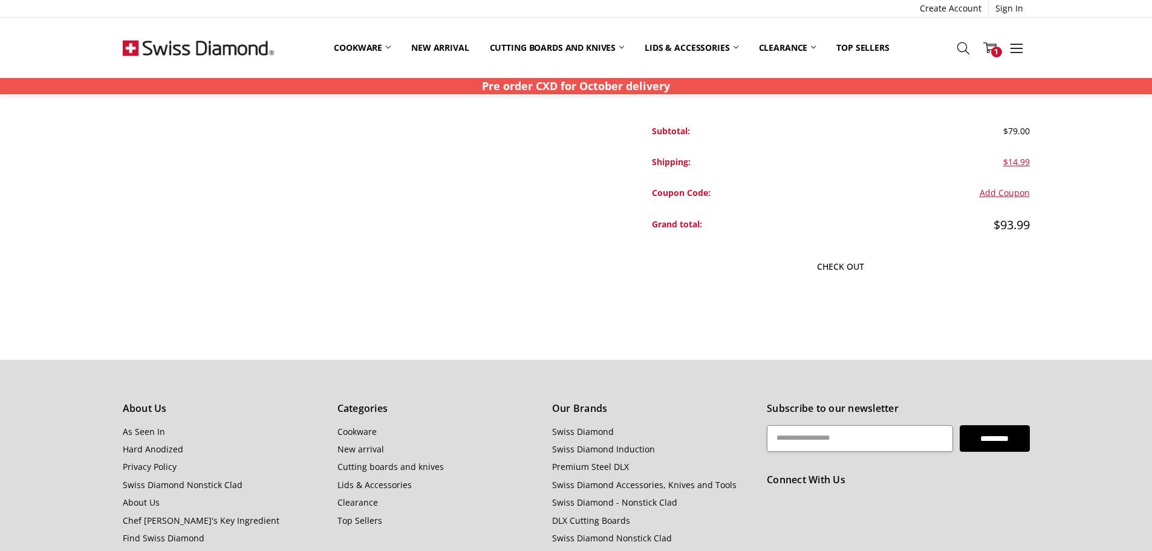  What do you see at coordinates (198, 48) in the screenshot?
I see `img: Free Shipping On Every Order` at bounding box center [198, 48].